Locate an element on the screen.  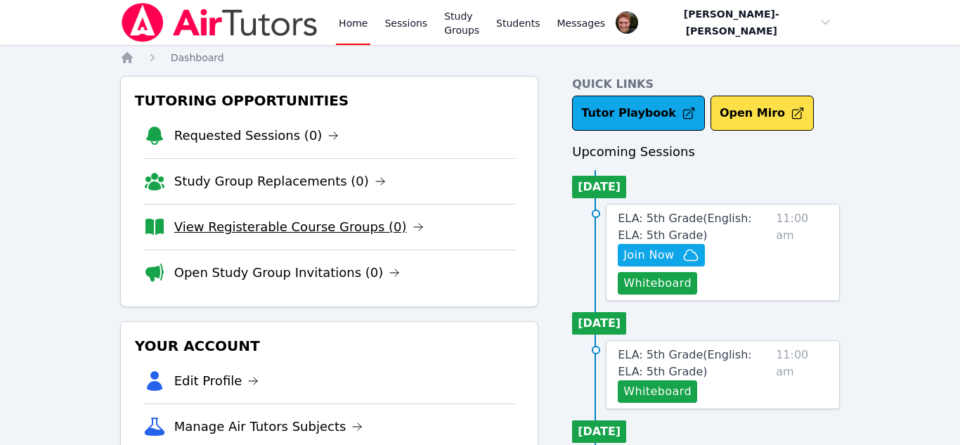
a: Tutor Playbook is located at coordinates (638, 113).